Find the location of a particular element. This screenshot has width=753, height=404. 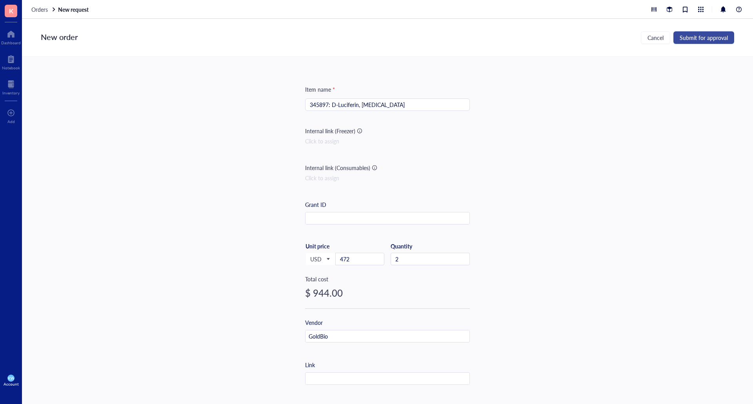

span: K is located at coordinates (11, 11).